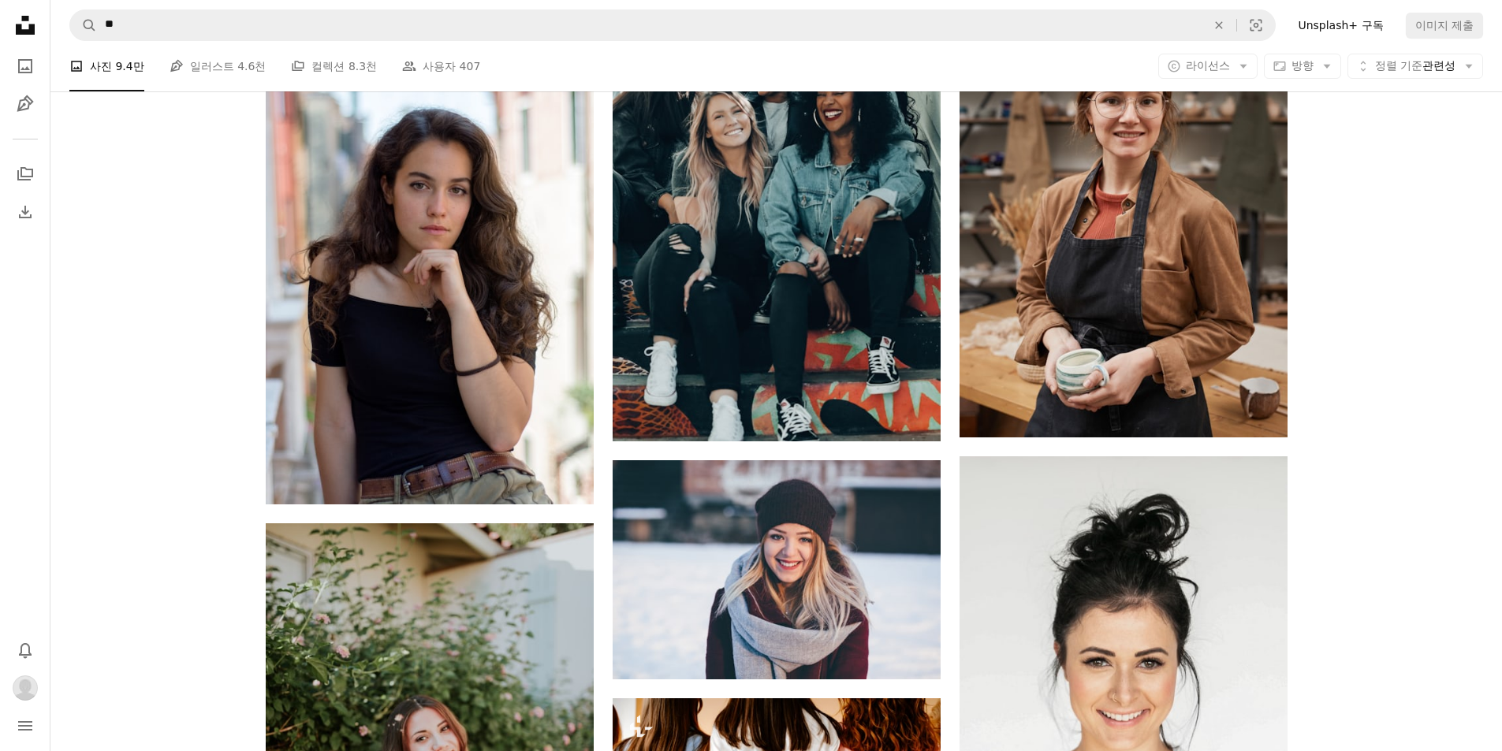 Image resolution: width=1502 pixels, height=751 pixels. What do you see at coordinates (1124, 191) in the screenshot?
I see `a: 세로 허리 위로 올라가 작업장, 취미, 중소기업에서 포즈를 취하는 동안 카메라를 바라보는 젊은 여성 도예가의 초상화` at bounding box center [1124, 191].